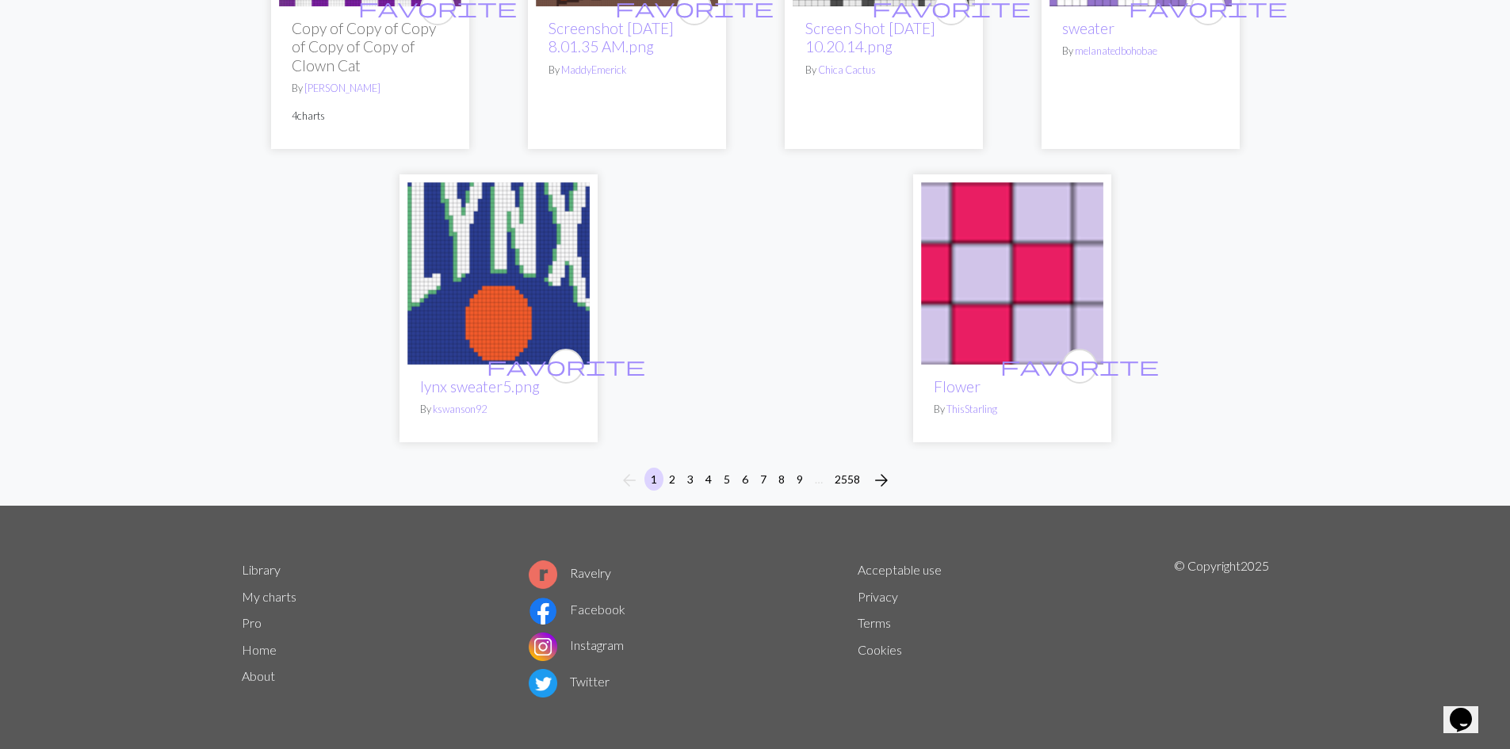  What do you see at coordinates (258, 675) in the screenshot?
I see `a: About` at bounding box center [258, 675].